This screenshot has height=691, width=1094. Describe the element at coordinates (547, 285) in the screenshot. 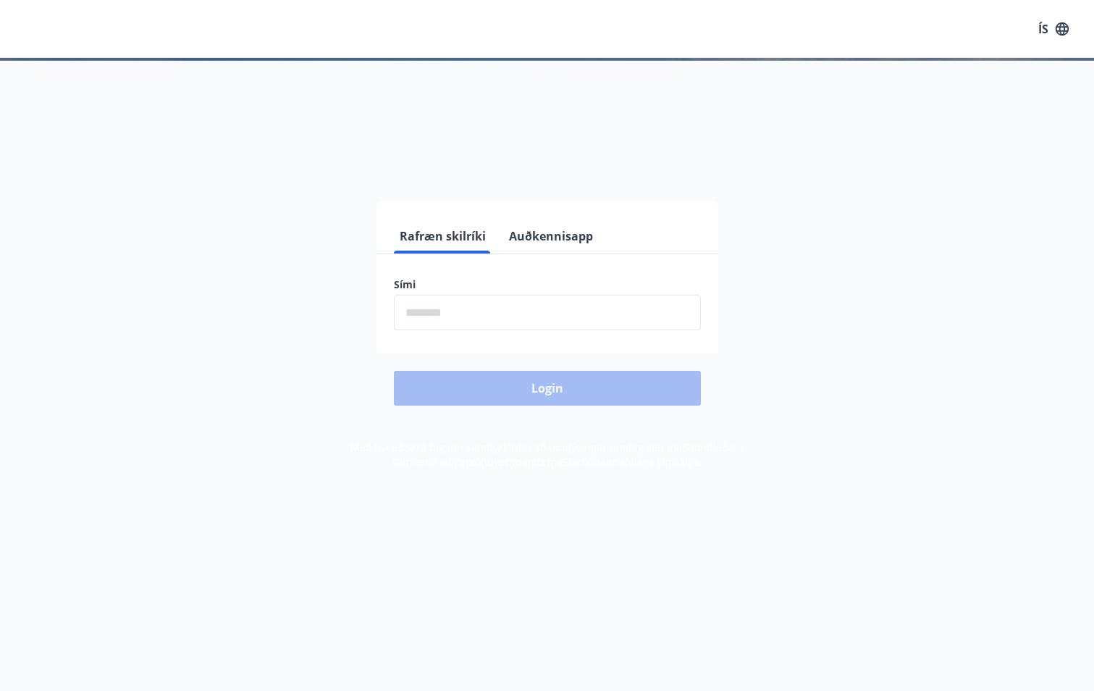

I see `label: Sími` at that location.